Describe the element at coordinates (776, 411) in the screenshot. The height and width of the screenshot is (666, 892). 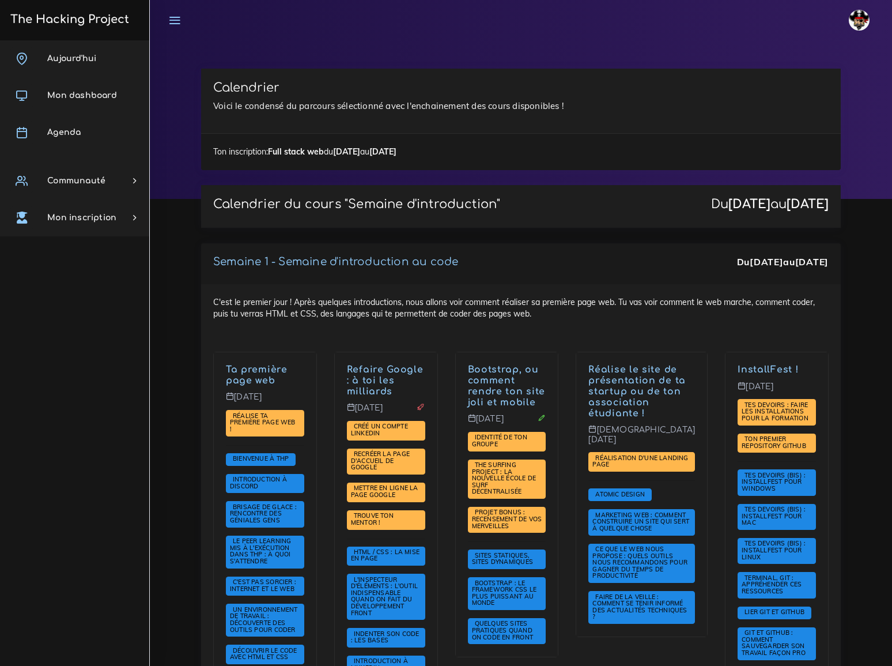
I see `span: Tes devoirs : faire les installations pour la formation` at that location.